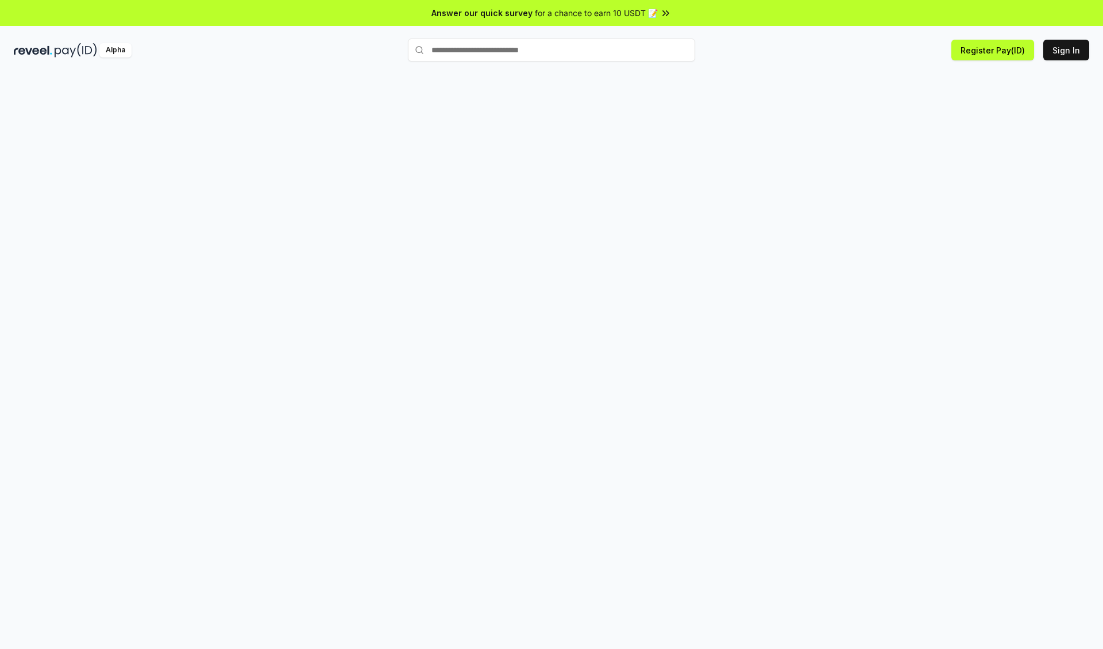  I want to click on button: Sign In, so click(1066, 50).